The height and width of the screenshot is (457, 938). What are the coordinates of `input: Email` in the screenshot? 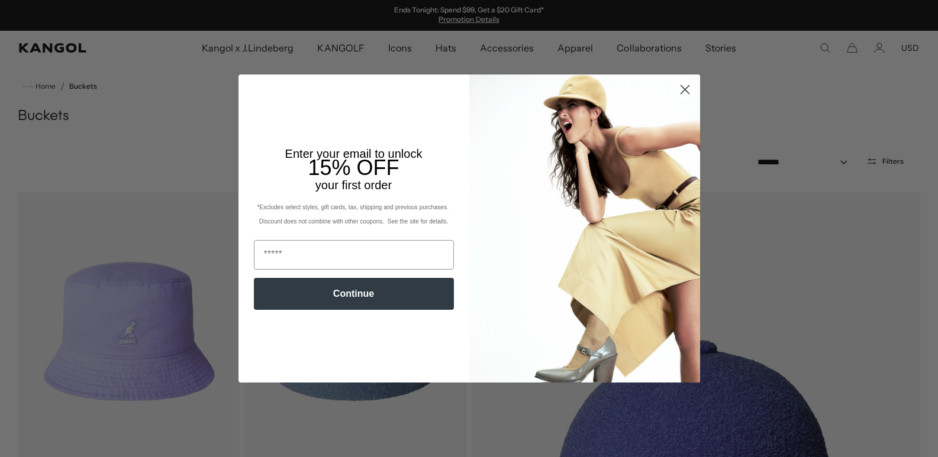 It's located at (354, 255).